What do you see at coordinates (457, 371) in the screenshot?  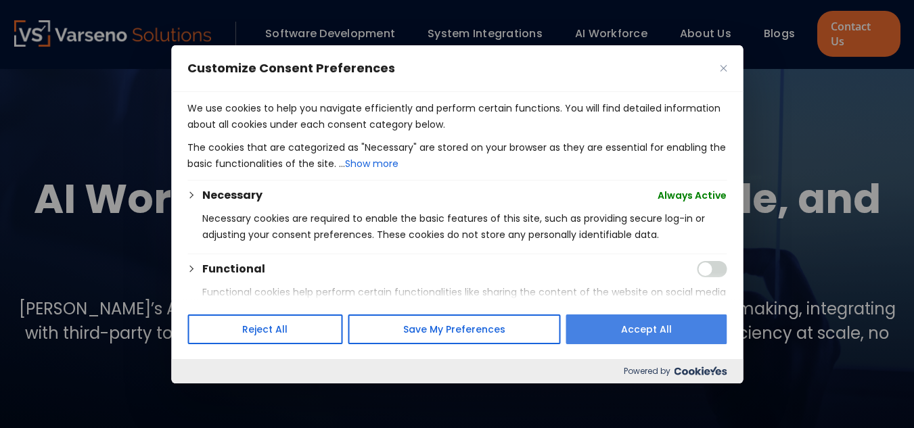 I see `div: Powered by` at bounding box center [457, 371].